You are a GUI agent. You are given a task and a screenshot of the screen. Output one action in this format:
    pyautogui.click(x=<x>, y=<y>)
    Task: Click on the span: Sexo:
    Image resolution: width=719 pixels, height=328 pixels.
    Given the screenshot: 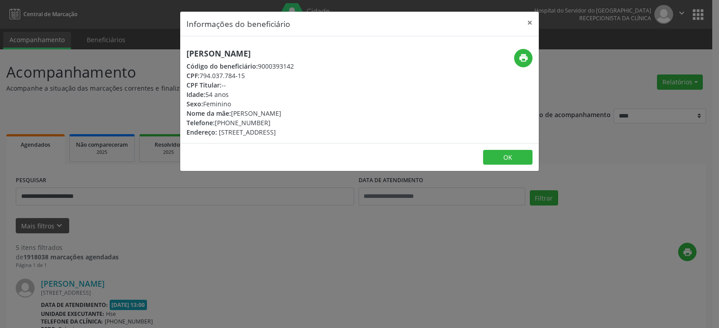 What is the action you would take?
    pyautogui.click(x=195, y=104)
    